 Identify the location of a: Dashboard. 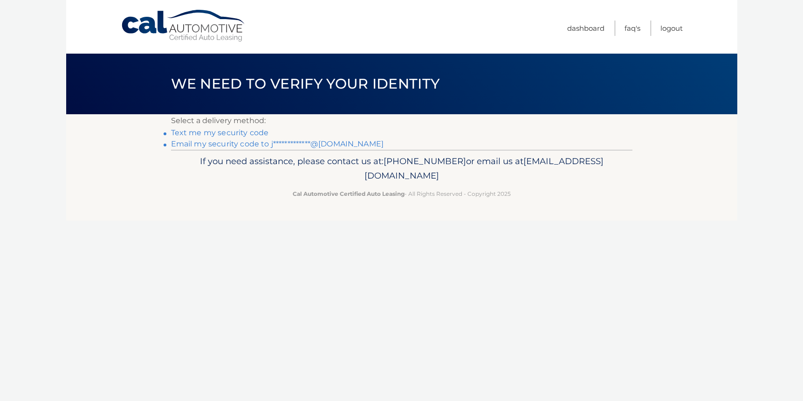
(586, 28).